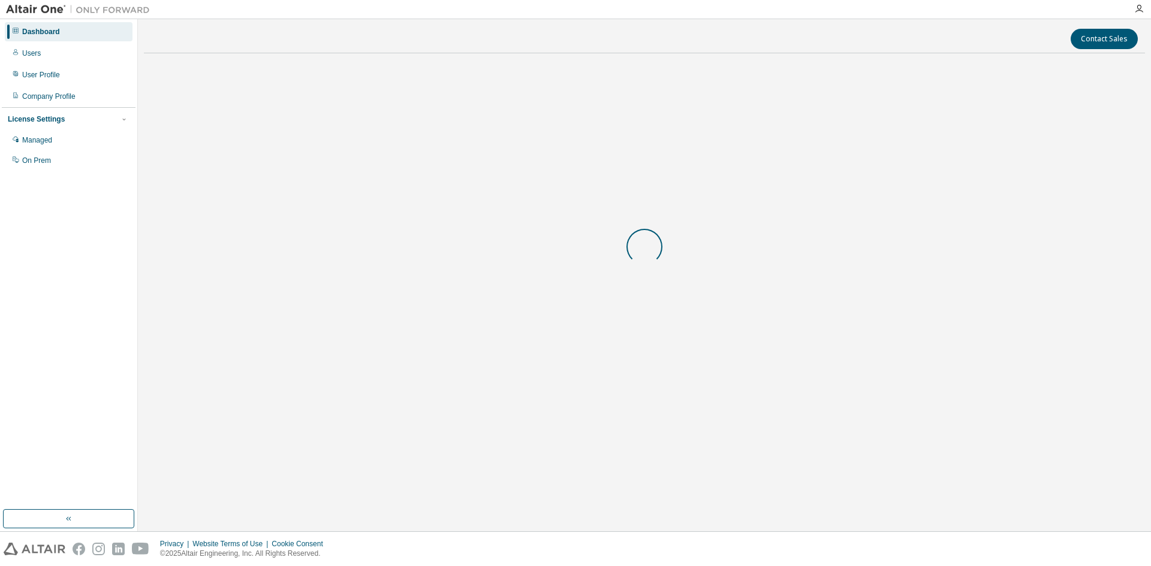 The image size is (1151, 566). What do you see at coordinates (37, 140) in the screenshot?
I see `div: Managed` at bounding box center [37, 140].